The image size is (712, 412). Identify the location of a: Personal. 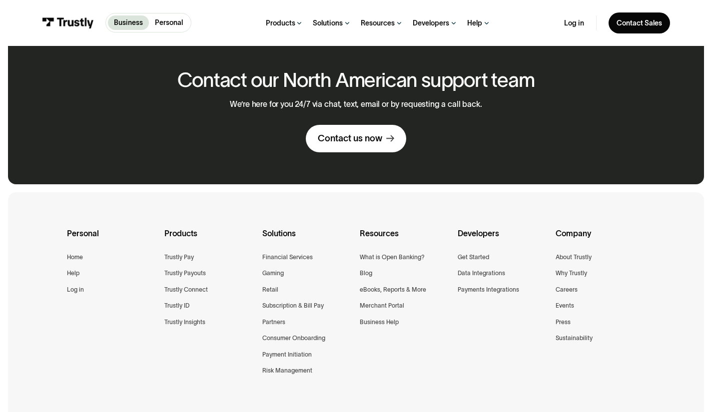
(169, 22).